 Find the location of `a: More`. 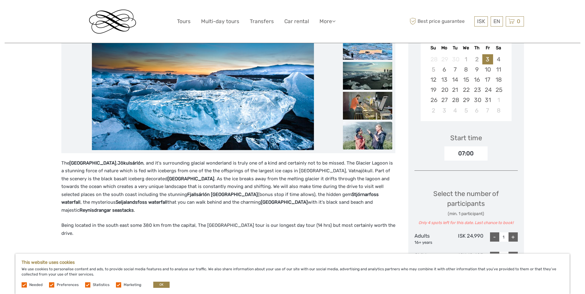

a: More is located at coordinates (327, 21).